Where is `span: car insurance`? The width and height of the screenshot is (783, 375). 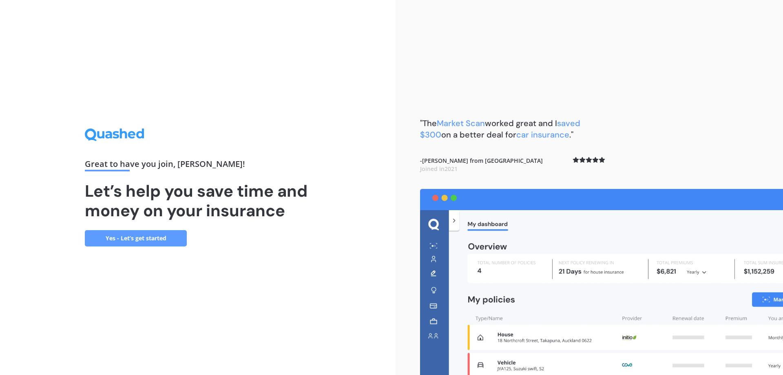
span: car insurance is located at coordinates (543, 135).